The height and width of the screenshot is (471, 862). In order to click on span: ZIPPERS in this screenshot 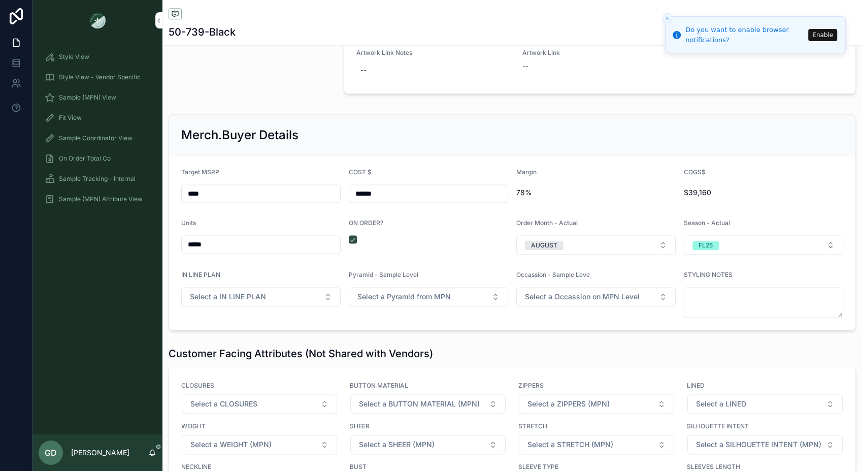, I will do `click(597, 385)`.